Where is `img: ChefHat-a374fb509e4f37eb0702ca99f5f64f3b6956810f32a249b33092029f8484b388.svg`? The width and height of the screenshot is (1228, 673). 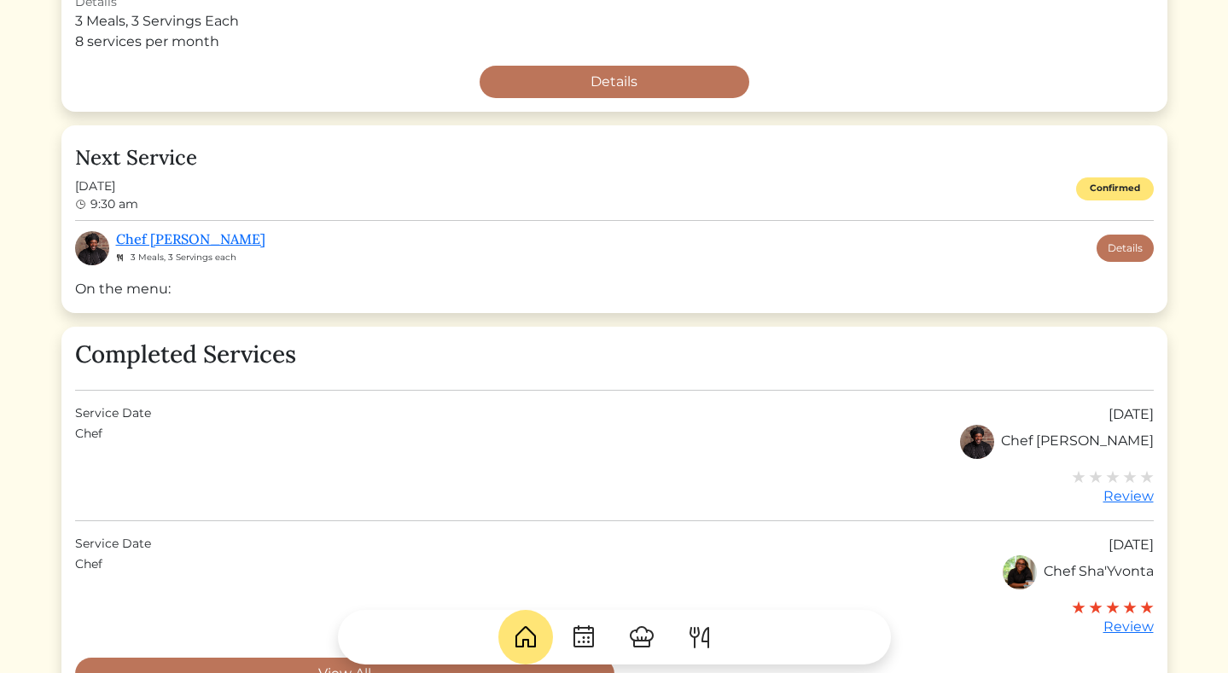 img: ChefHat-a374fb509e4f37eb0702ca99f5f64f3b6956810f32a249b33092029f8484b388.svg is located at coordinates (642, 637).